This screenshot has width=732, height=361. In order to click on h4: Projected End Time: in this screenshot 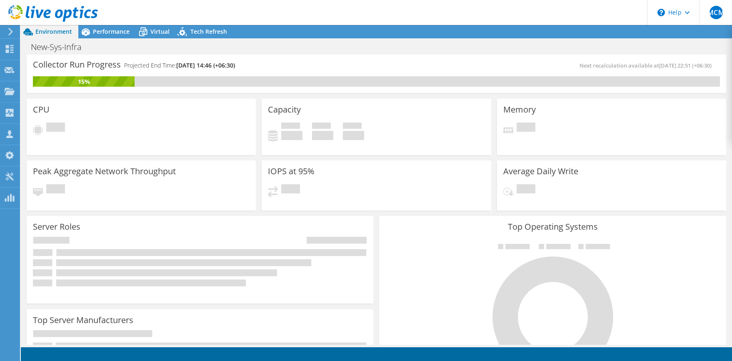, I will do `click(180, 65)`.